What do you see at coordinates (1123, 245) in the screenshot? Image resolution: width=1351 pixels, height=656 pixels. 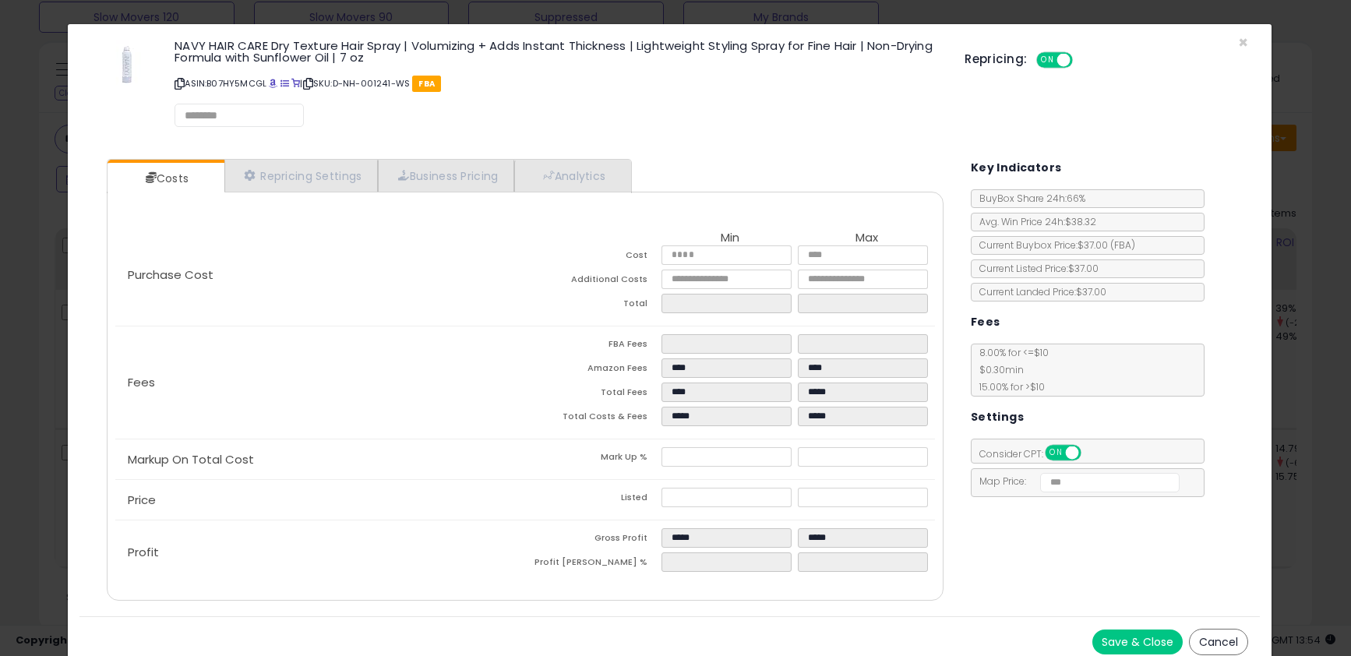 I see `span: ( FBA )` at bounding box center [1123, 245].